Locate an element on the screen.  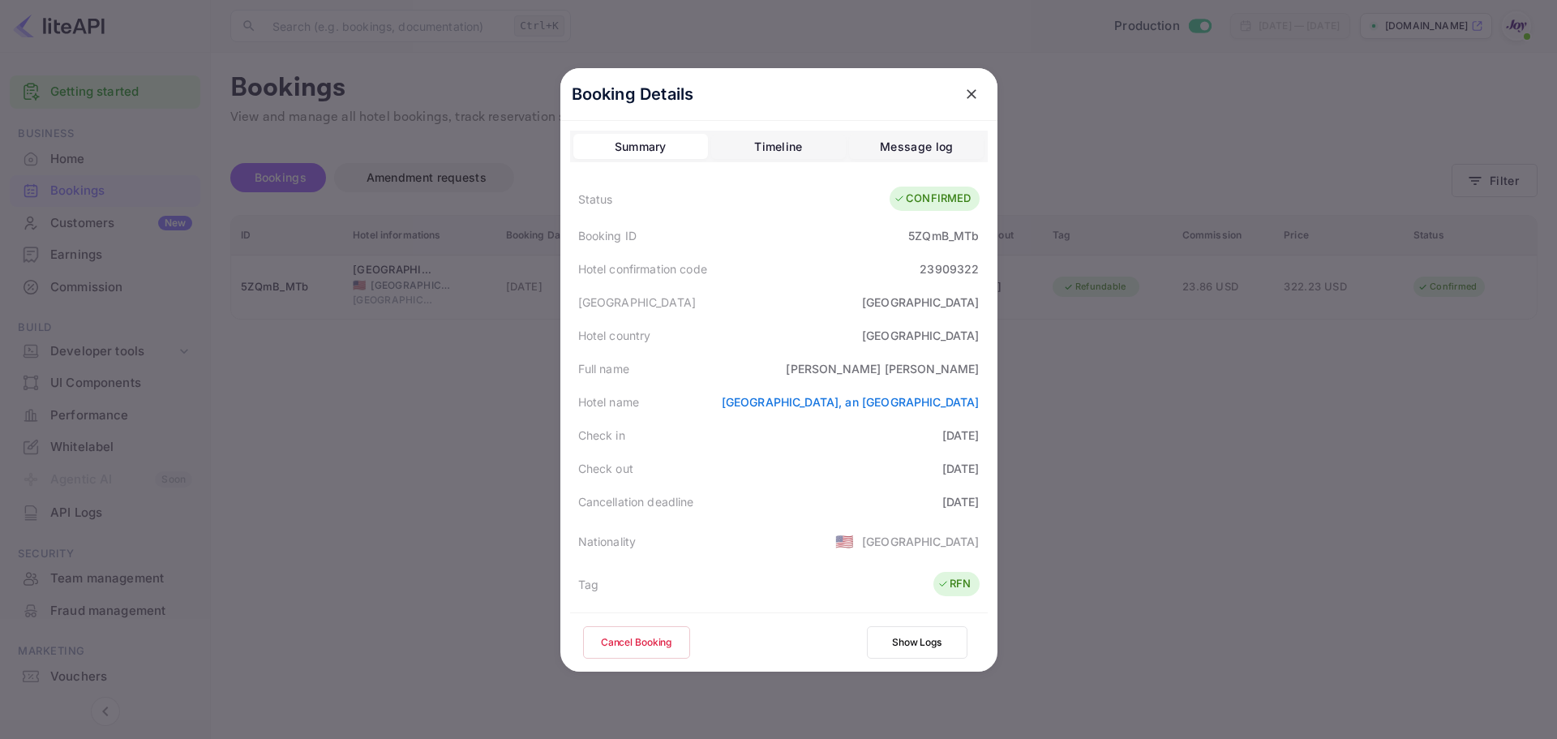
div: Hotel country is located at coordinates (615, 335).